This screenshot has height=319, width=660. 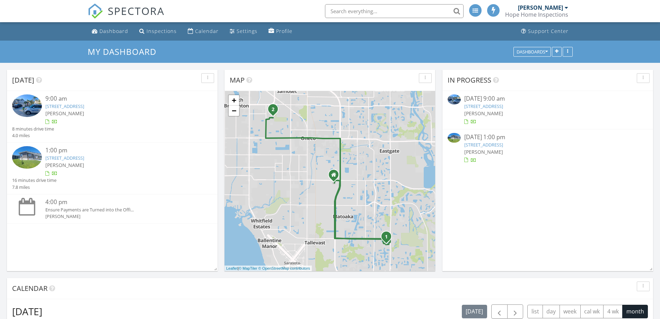 What do you see at coordinates (613, 311) in the screenshot?
I see `button: 4 wk` at bounding box center [613, 311].